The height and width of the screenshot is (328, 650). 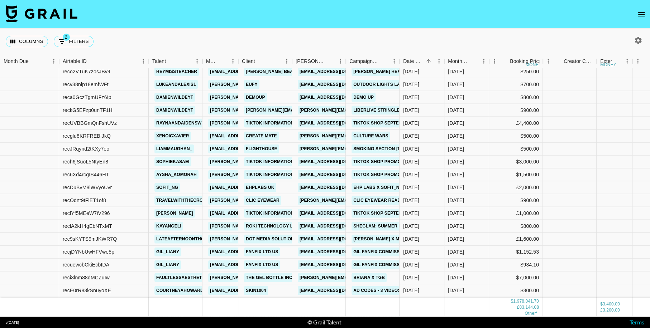 I want to click on a: Roki Technology Limited, so click(x=276, y=226).